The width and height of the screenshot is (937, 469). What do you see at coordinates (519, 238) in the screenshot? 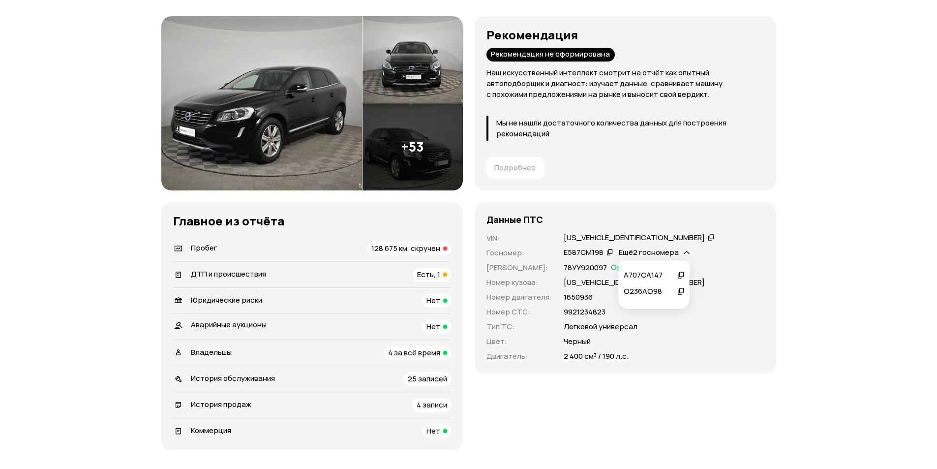
I see `p: VIN :` at bounding box center [519, 238].